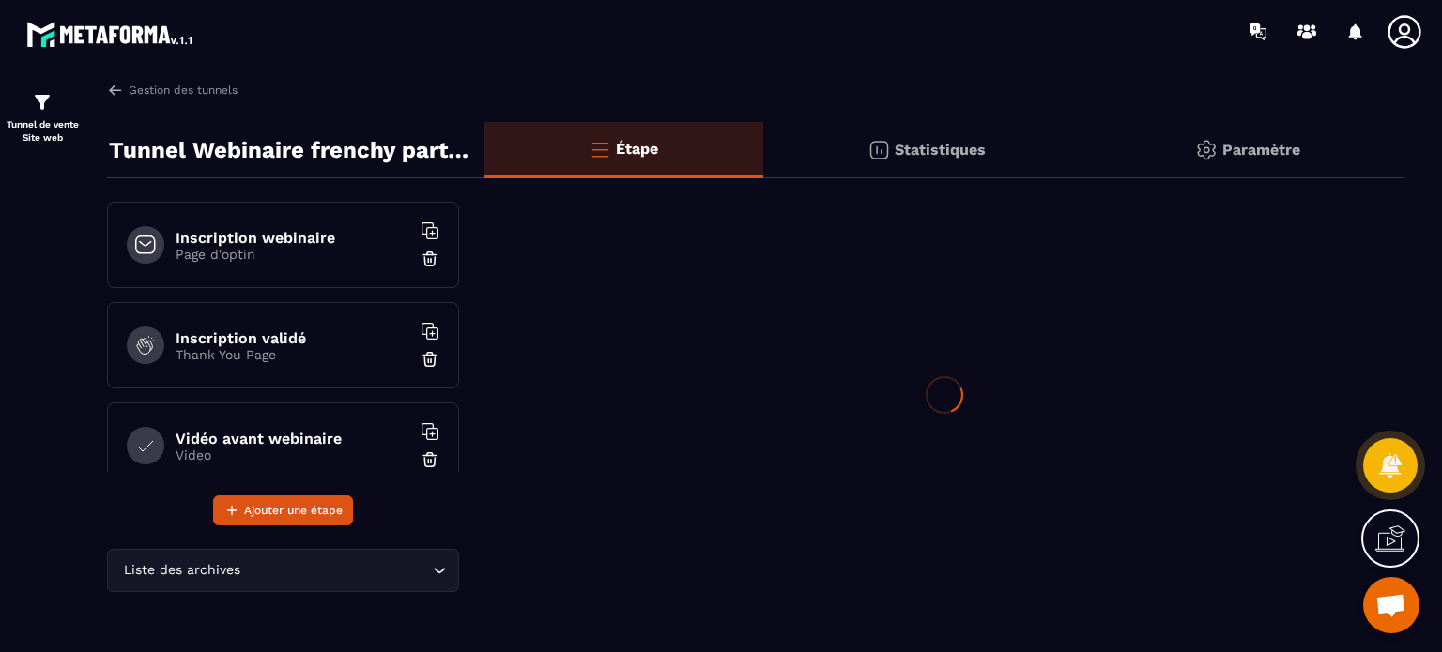 Image resolution: width=1442 pixels, height=652 pixels. Describe the element at coordinates (115, 90) in the screenshot. I see `img: arrow` at that location.